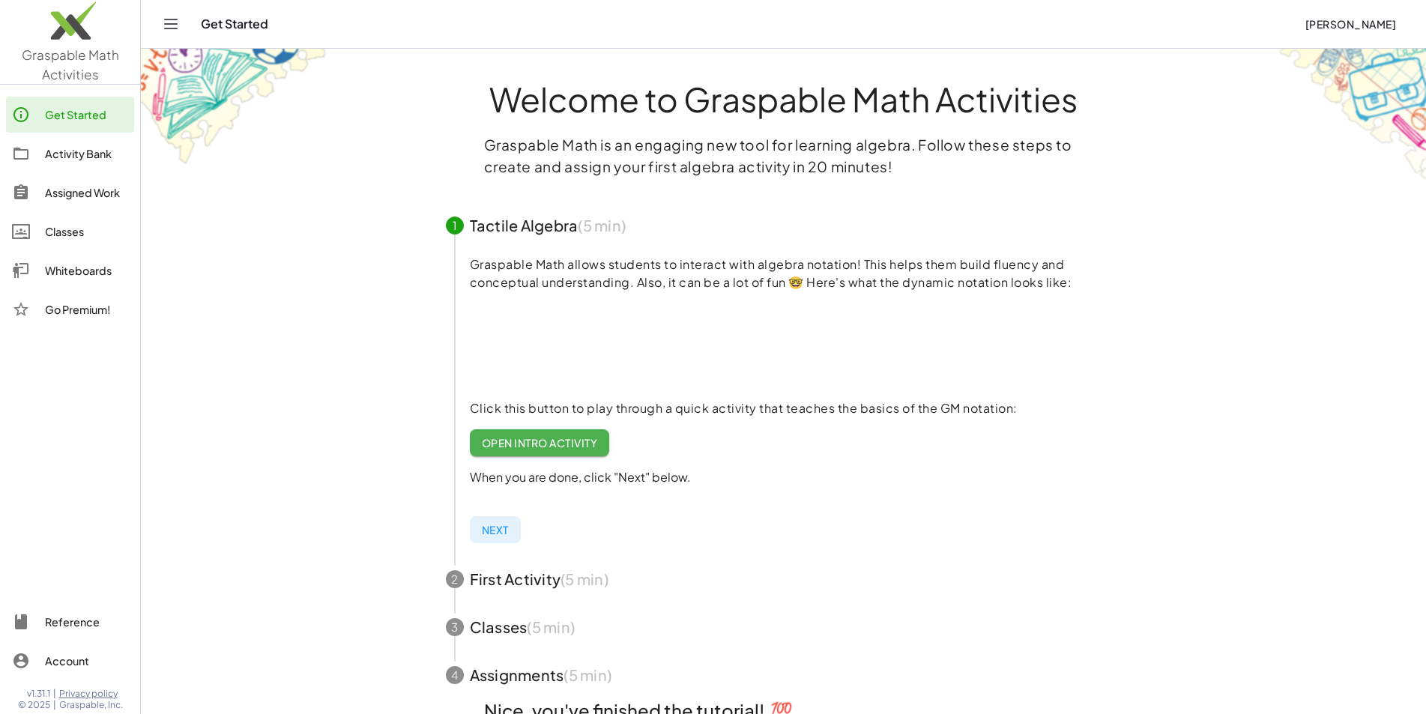 The height and width of the screenshot is (714, 1426). Describe the element at coordinates (540, 443) in the screenshot. I see `span: Open Intro Activity` at that location.